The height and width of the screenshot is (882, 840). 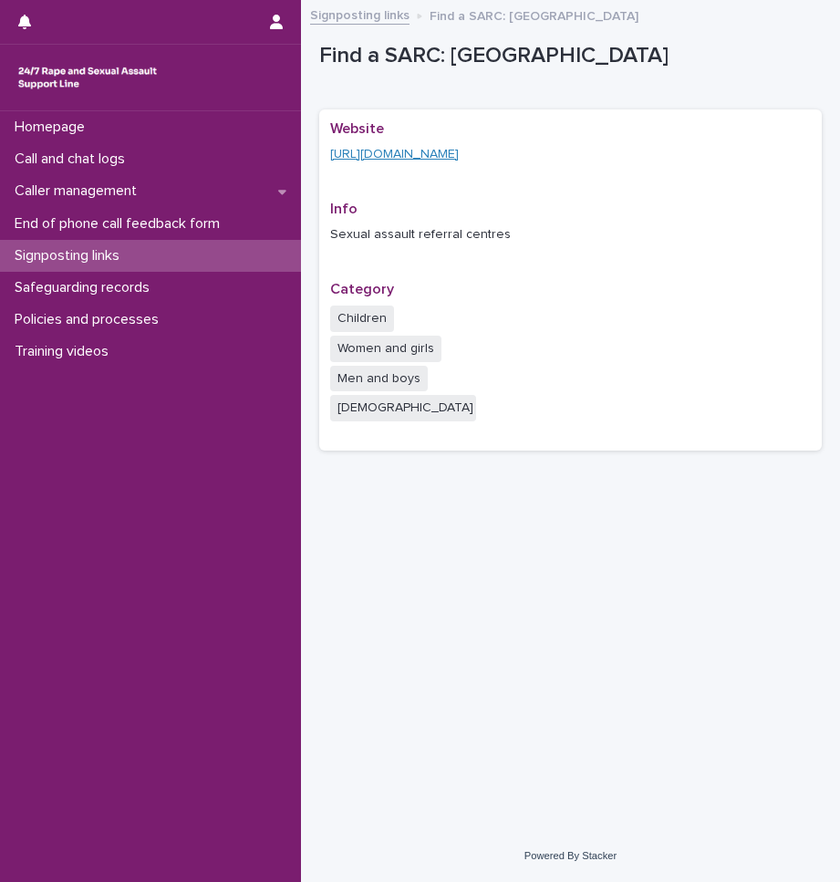 What do you see at coordinates (570, 234) in the screenshot?
I see `p: Sexual assault referral centres` at bounding box center [570, 234].